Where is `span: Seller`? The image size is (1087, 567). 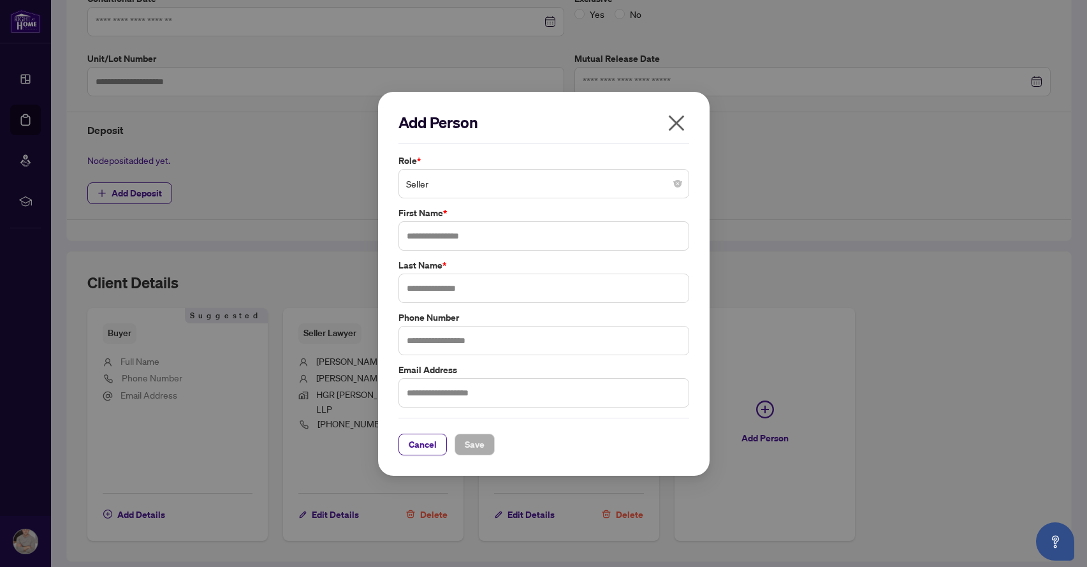
span: Seller is located at coordinates (544, 184).